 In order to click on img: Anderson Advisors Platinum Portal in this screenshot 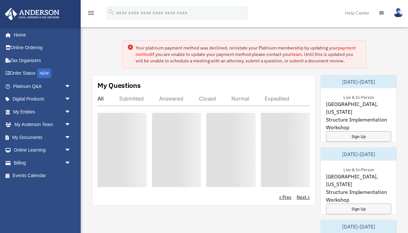, I will do `click(32, 14)`.